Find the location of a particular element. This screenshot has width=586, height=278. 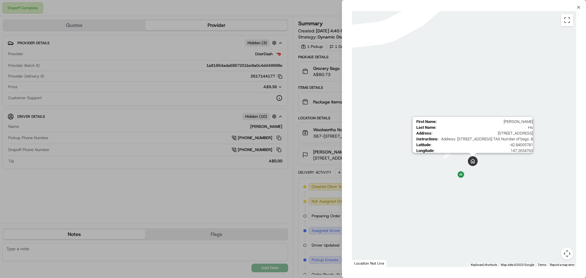

span: 147.2654763 is located at coordinates (485, 150).